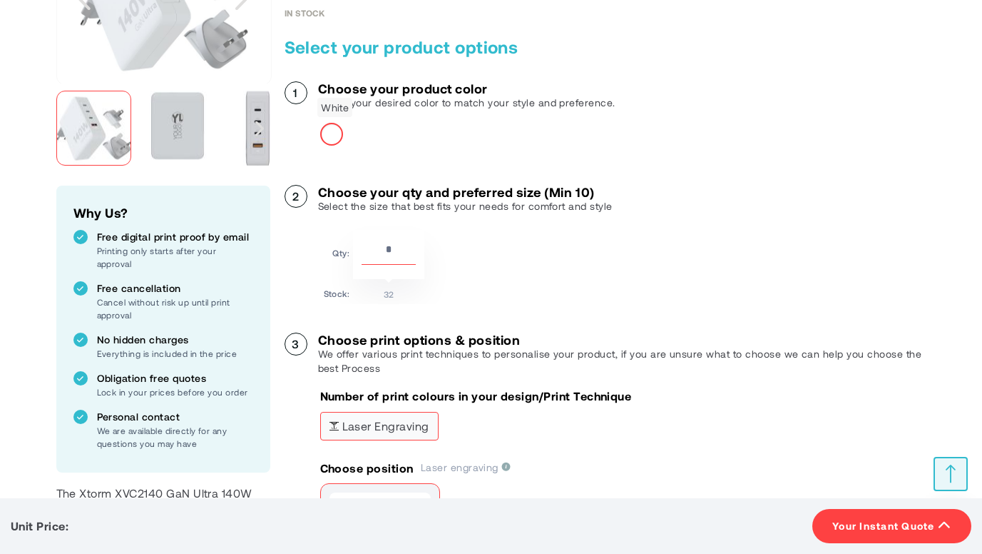 This screenshot has height=554, width=982. What do you see at coordinates (467, 103) in the screenshot?
I see `p: Select your desired color to match your style and preference.` at bounding box center [467, 103].